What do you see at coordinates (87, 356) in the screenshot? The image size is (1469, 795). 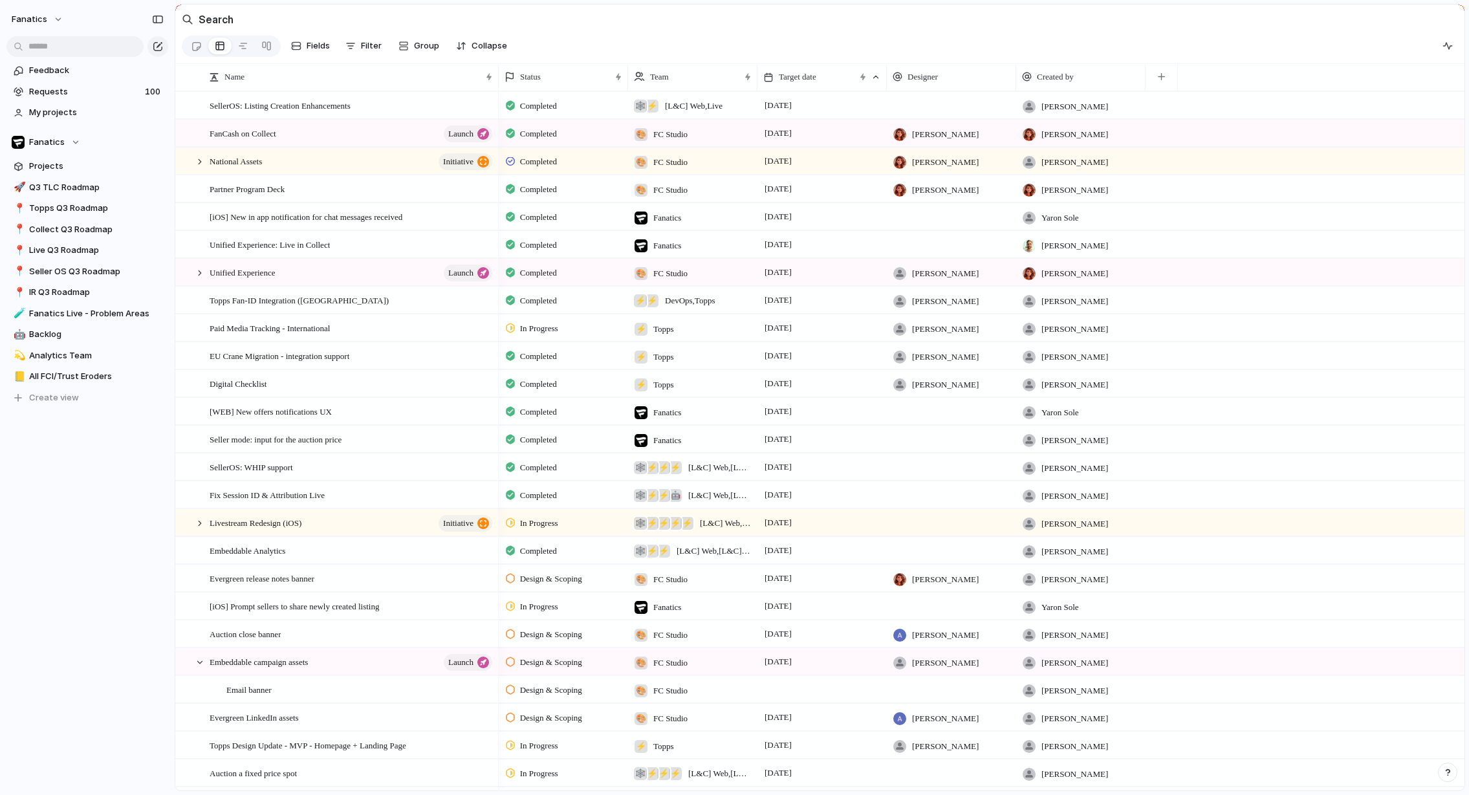 I see `div: 💫Analytics Team` at bounding box center [87, 356].